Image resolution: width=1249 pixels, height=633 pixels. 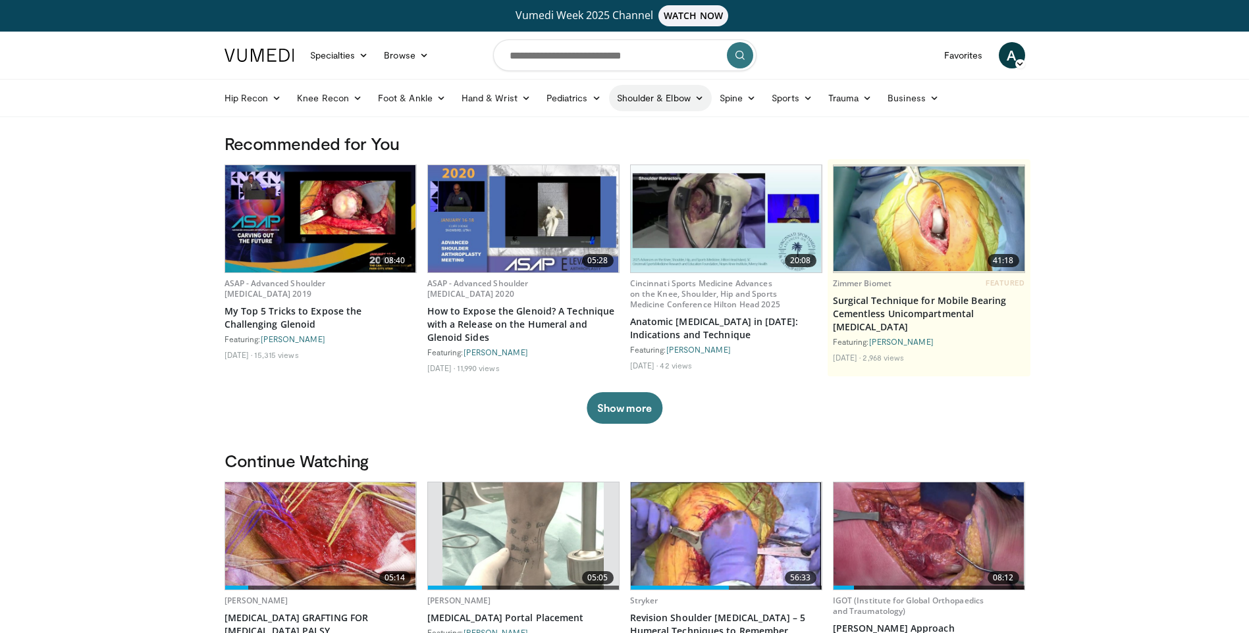 I want to click on a: Spine, so click(x=737, y=98).